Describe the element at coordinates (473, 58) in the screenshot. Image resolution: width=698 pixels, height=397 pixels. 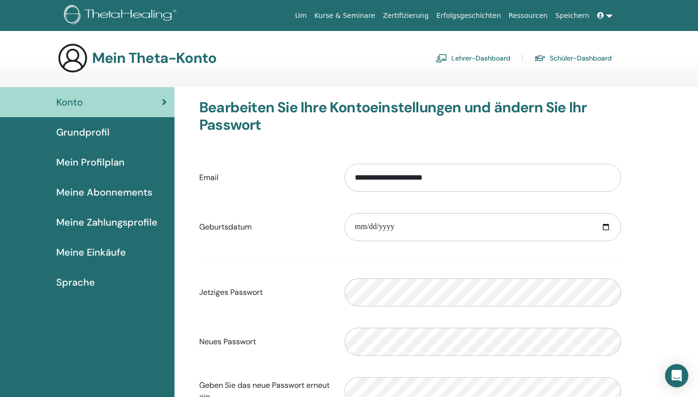
I see `a: Lehrer-Dashboard` at that location.